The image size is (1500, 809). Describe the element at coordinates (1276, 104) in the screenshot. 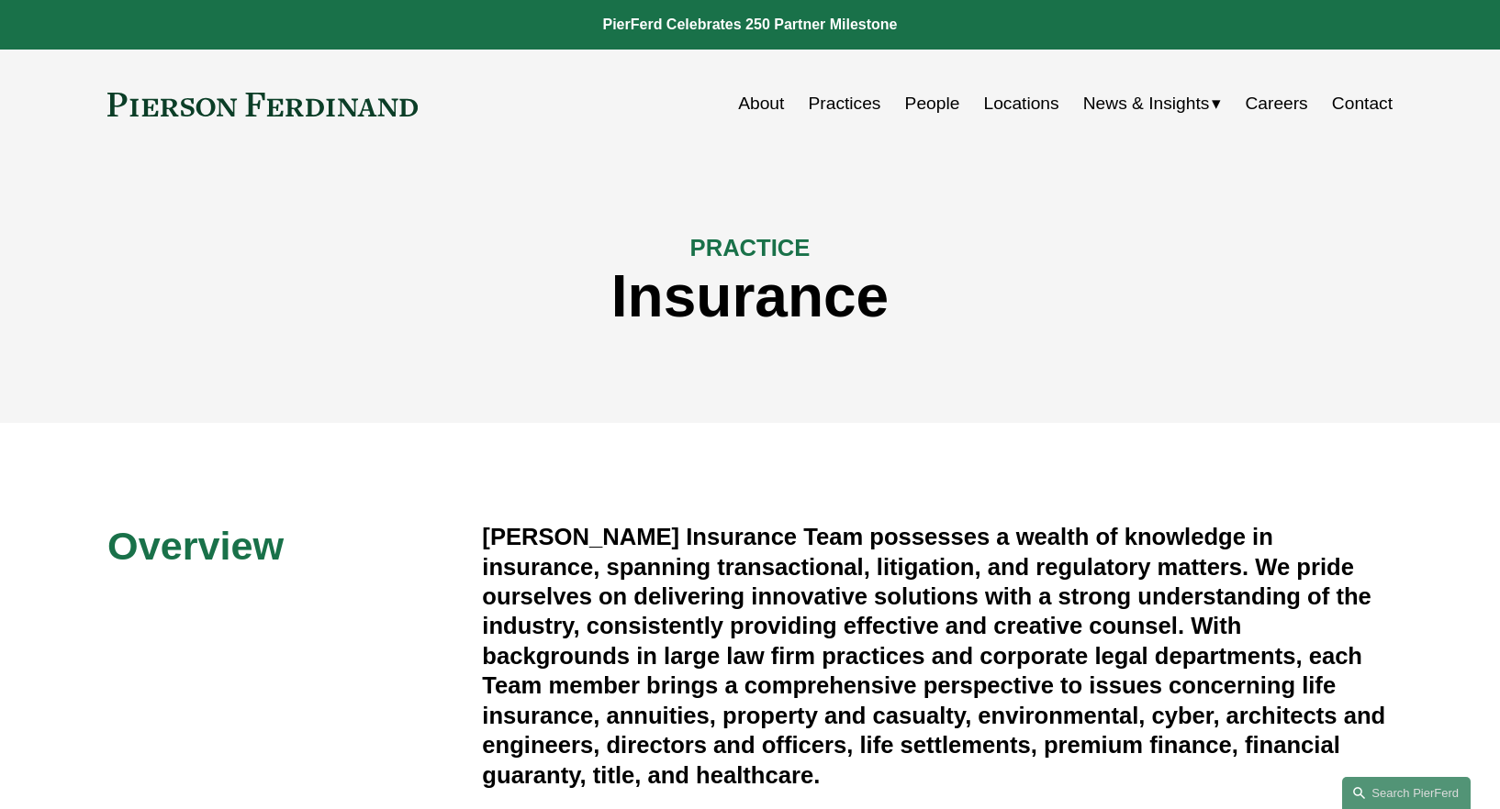

I see `a: Careers` at that location.